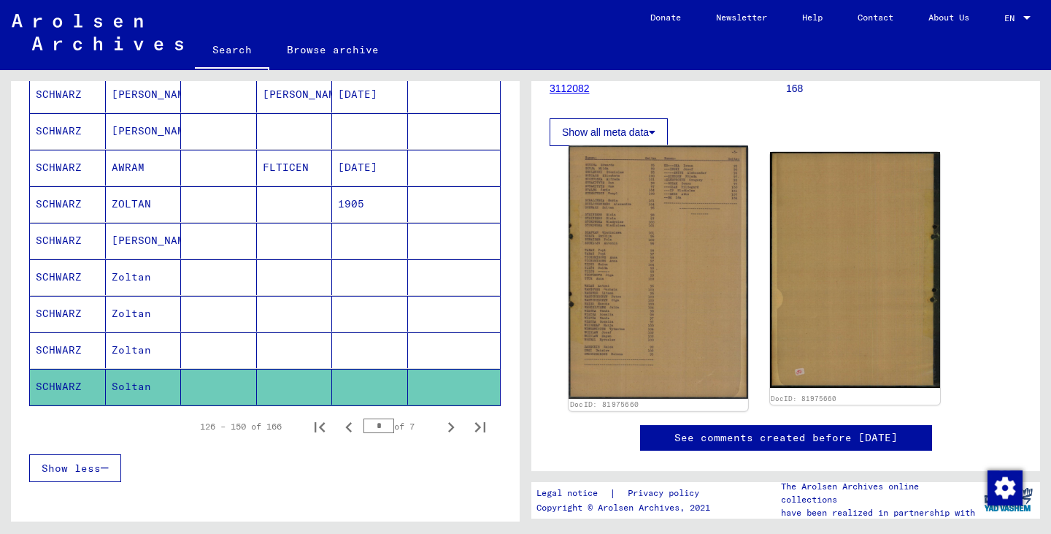 This screenshot has height=534, width=1051. Describe the element at coordinates (609, 132) in the screenshot. I see `button: Show all meta data` at that location.